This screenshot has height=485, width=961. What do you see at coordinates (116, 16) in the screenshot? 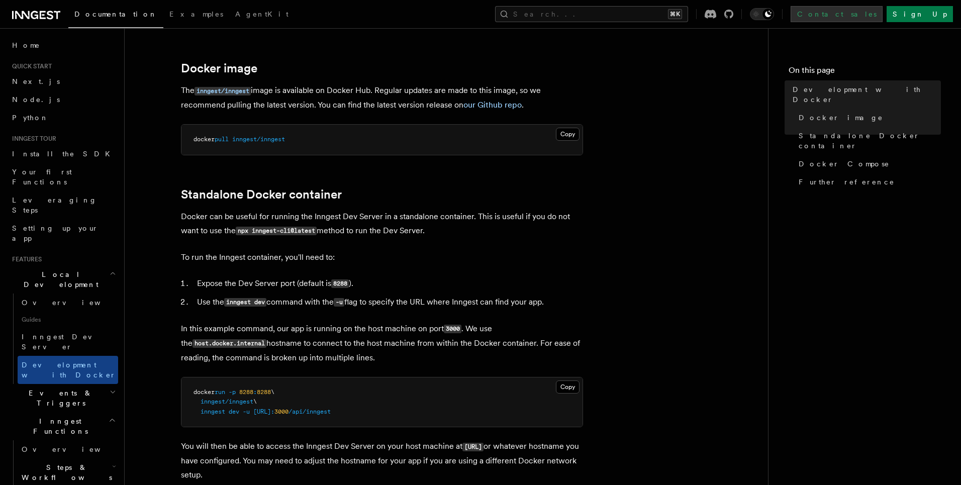
I see `a: Documentation` at bounding box center [116, 16].